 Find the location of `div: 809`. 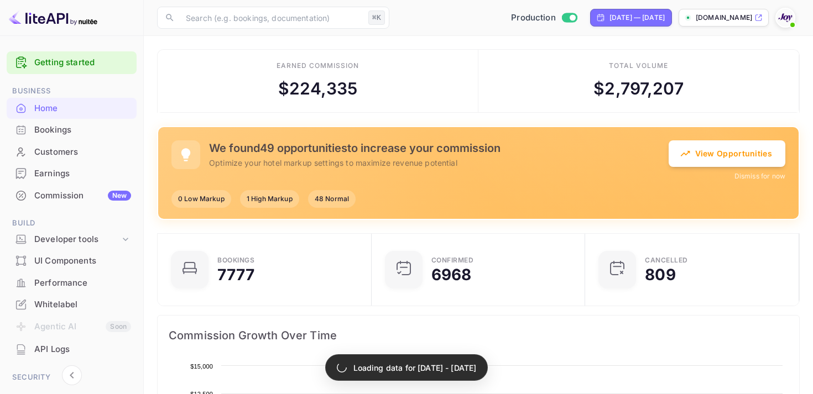

div: 809 is located at coordinates (660, 275).